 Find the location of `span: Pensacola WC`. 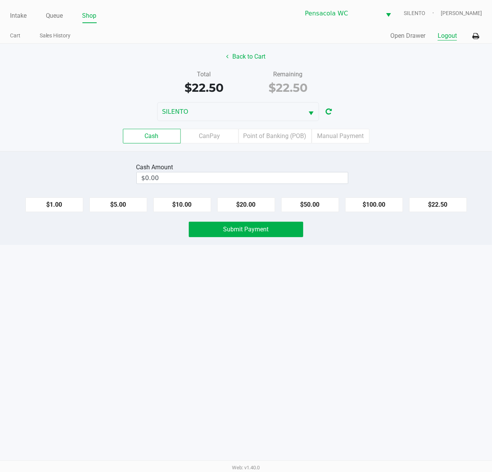

span: Pensacola WC is located at coordinates (341, 13).